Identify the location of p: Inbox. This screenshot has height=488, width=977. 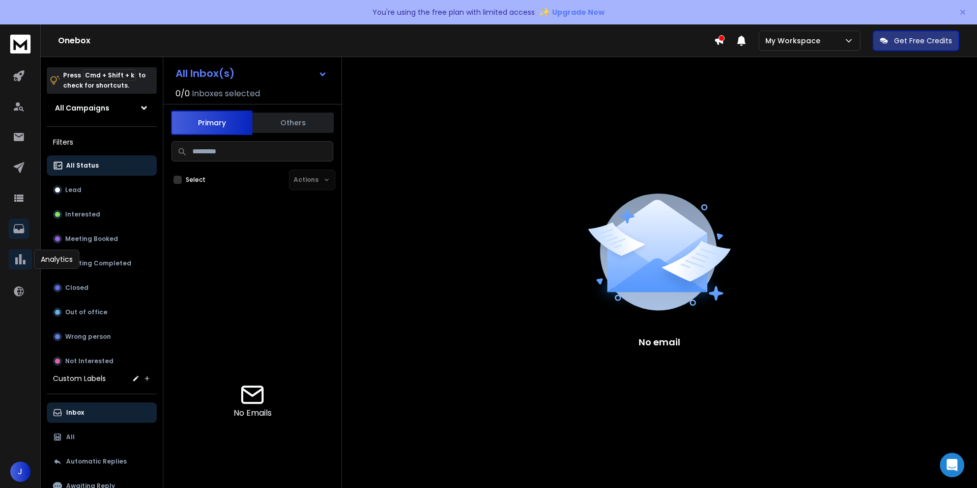
(75, 412).